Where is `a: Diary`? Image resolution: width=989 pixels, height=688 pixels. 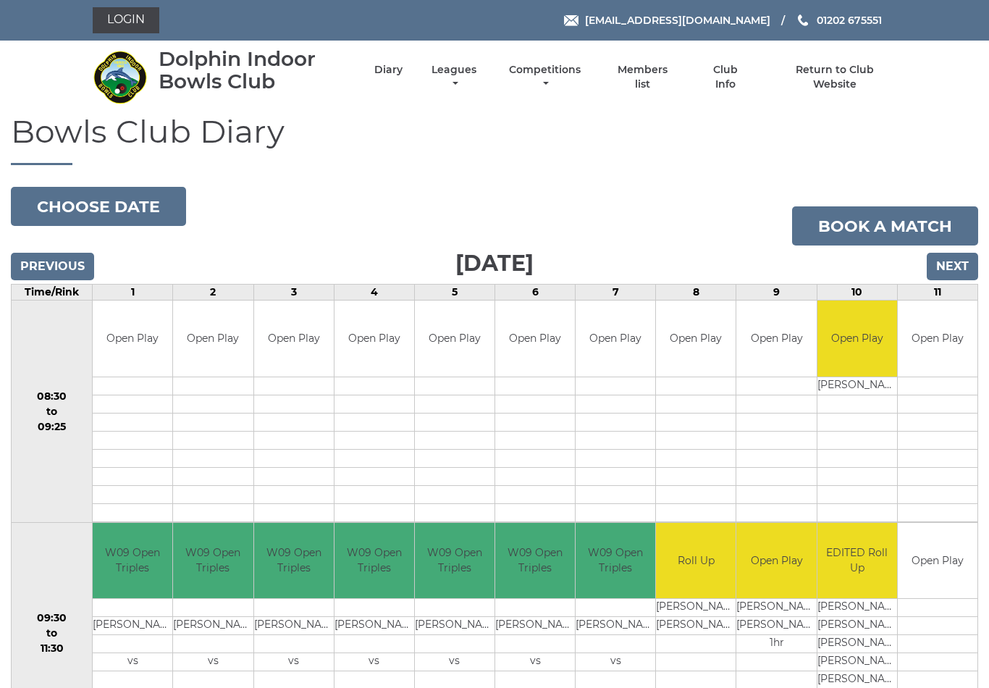 a: Diary is located at coordinates (388, 69).